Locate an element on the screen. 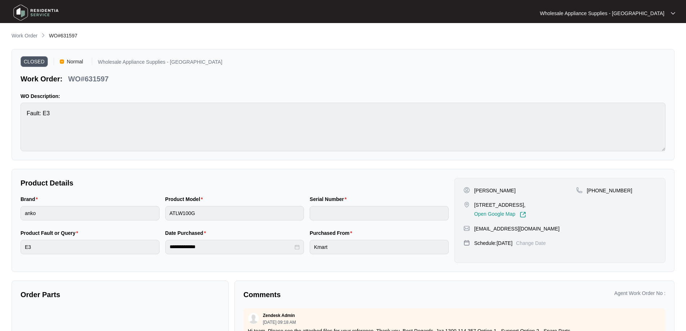  input: Product Model is located at coordinates (235, 213).